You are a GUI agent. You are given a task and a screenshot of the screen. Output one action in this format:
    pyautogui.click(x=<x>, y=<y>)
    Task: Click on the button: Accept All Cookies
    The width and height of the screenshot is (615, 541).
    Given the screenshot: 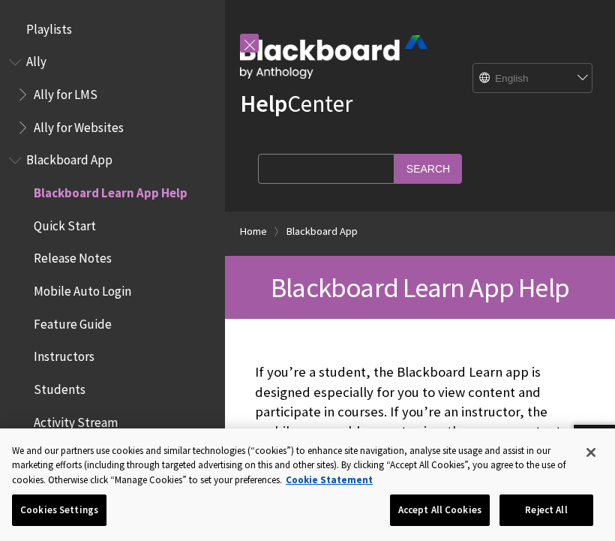 What is the action you would take?
    pyautogui.click(x=440, y=510)
    